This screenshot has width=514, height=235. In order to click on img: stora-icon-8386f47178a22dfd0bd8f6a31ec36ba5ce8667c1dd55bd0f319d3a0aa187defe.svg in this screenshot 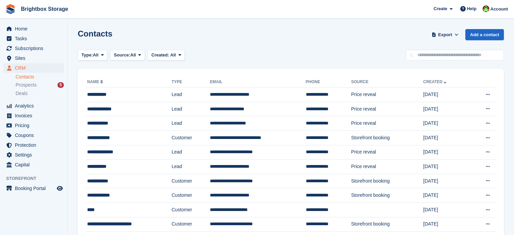, I will do `click(10, 9)`.